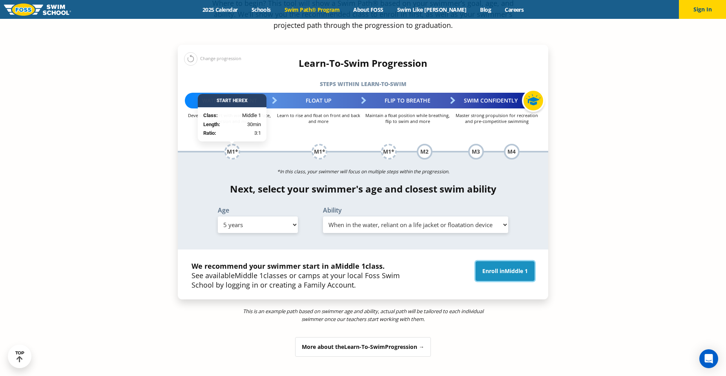  What do you see at coordinates (408, 101) in the screenshot?
I see `div: Flip to Breathe` at bounding box center [408, 101].